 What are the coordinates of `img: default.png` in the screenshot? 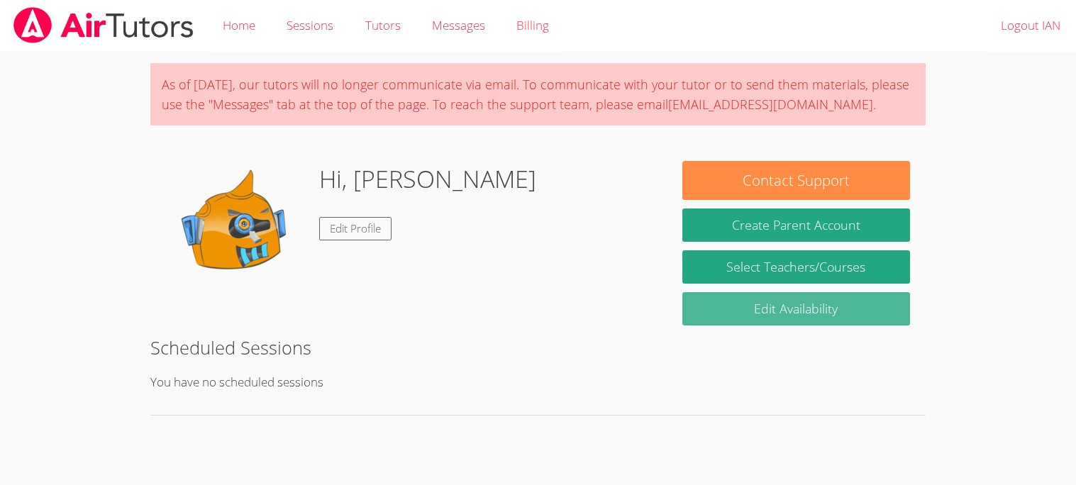 It's located at (237, 232).